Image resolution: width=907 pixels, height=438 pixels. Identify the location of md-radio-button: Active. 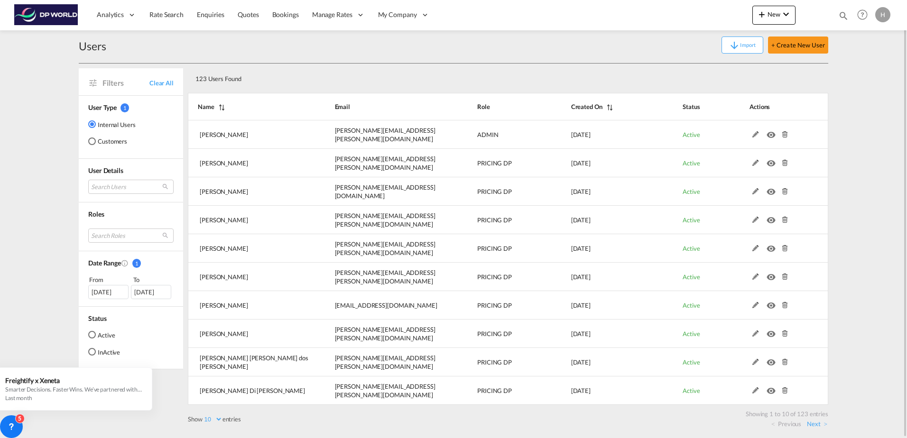
(104, 335).